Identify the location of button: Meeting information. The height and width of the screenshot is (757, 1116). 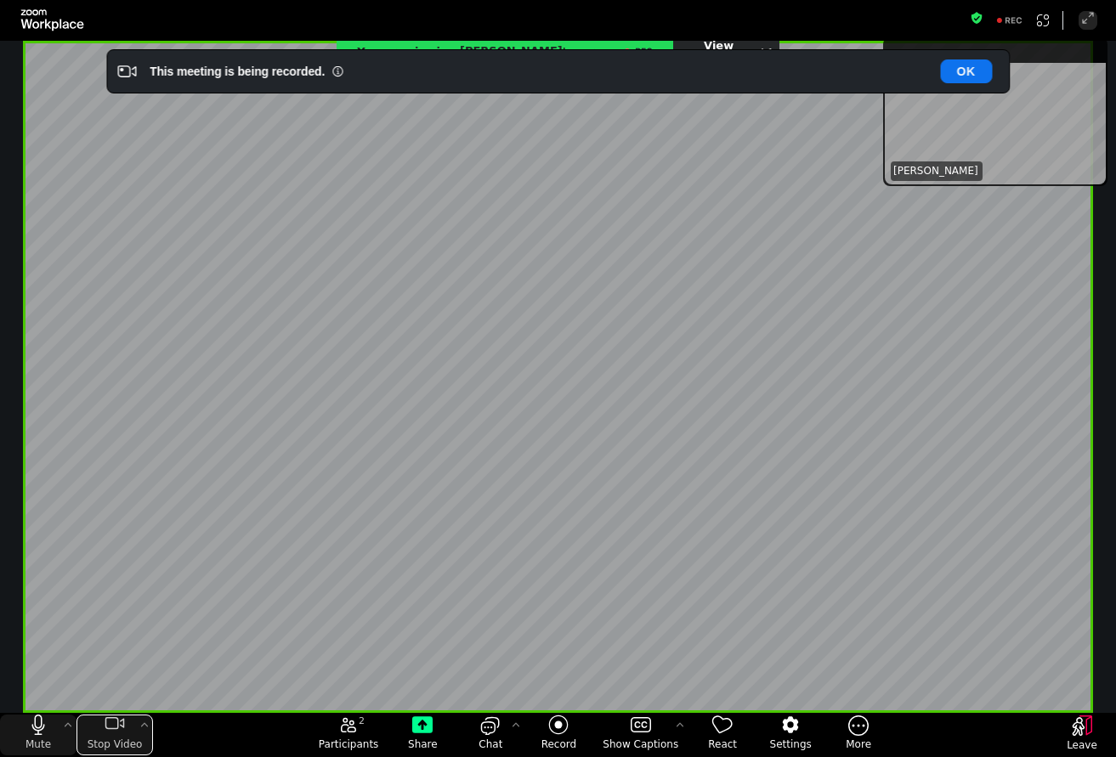
(977, 20).